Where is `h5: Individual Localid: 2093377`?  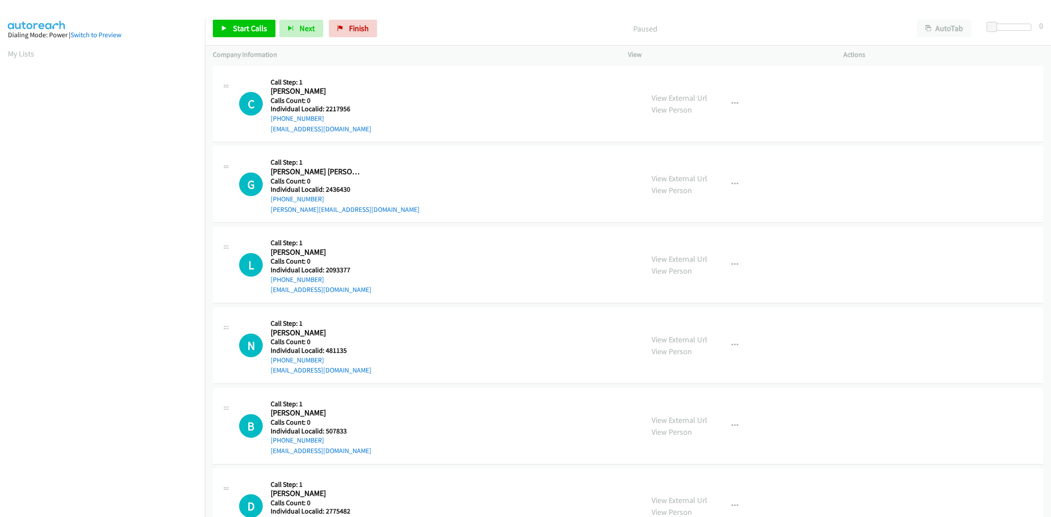 h5: Individual Localid: 2093377 is located at coordinates (321, 270).